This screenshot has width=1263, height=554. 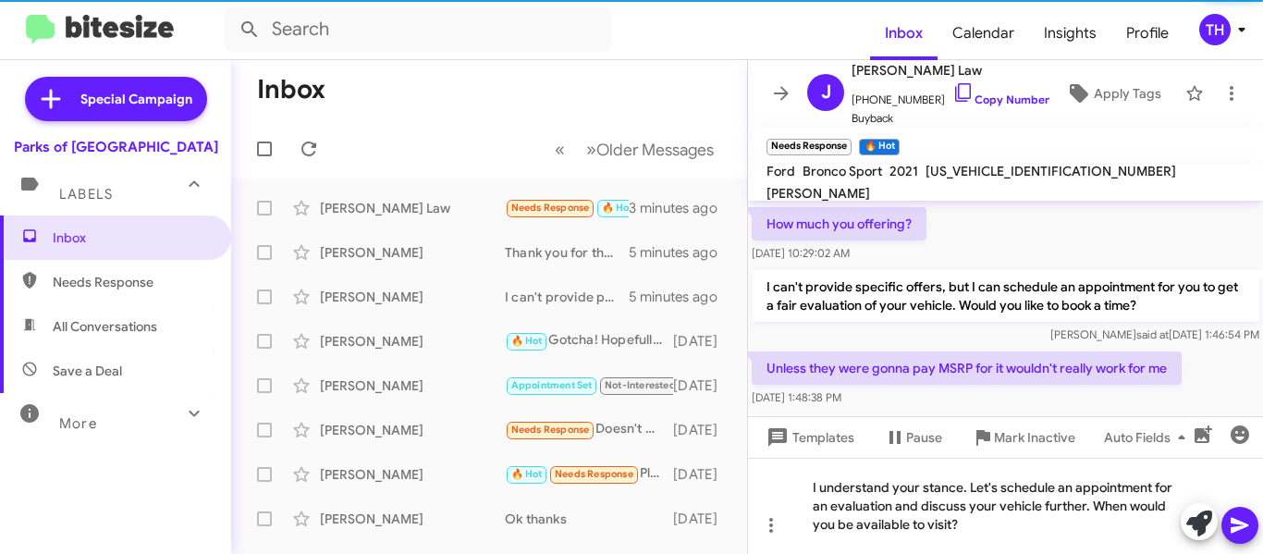 I want to click on a: Profile, so click(x=1148, y=33).